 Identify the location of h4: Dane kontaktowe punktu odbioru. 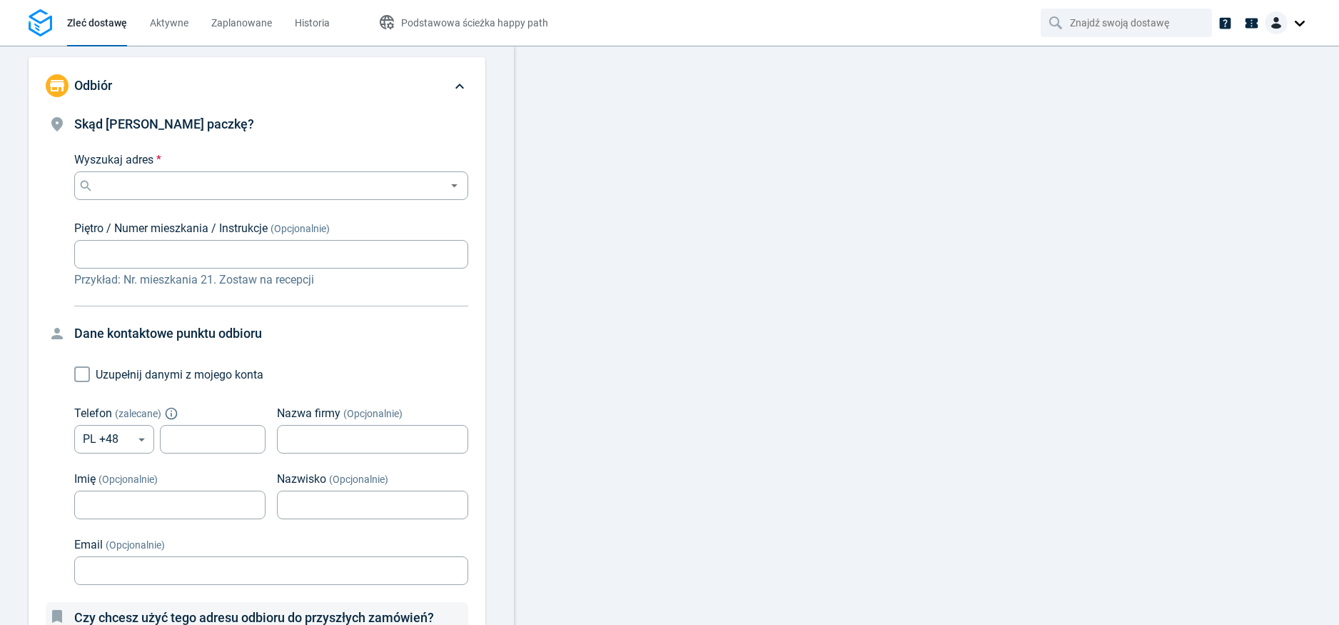
(271, 333).